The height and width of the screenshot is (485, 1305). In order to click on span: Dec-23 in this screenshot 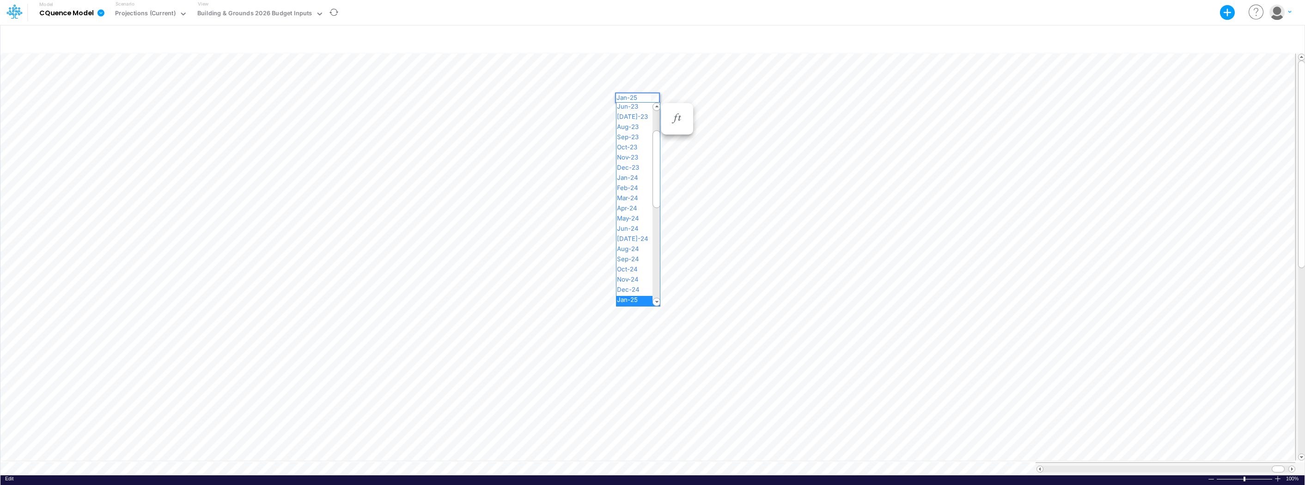, I will do `click(632, 167)`.